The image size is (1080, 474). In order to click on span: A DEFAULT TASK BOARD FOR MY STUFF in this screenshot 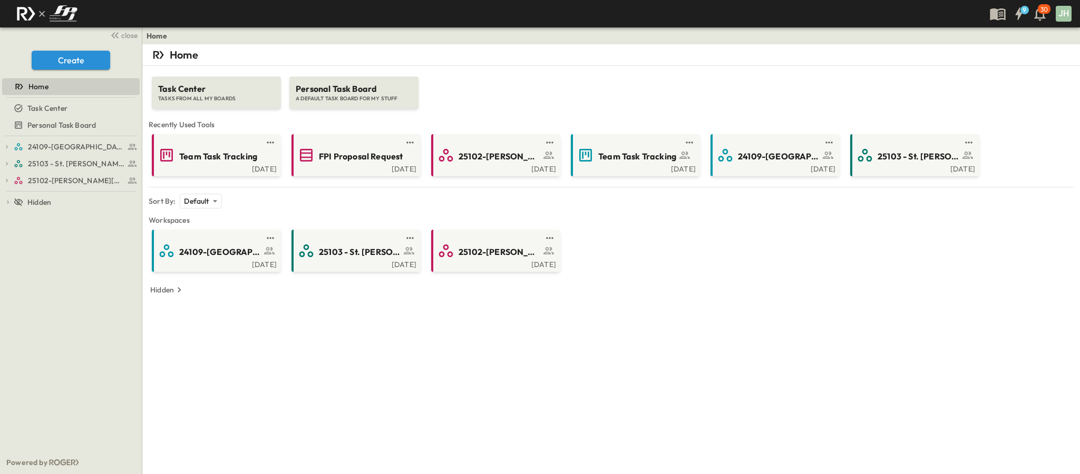, I will do `click(354, 99)`.